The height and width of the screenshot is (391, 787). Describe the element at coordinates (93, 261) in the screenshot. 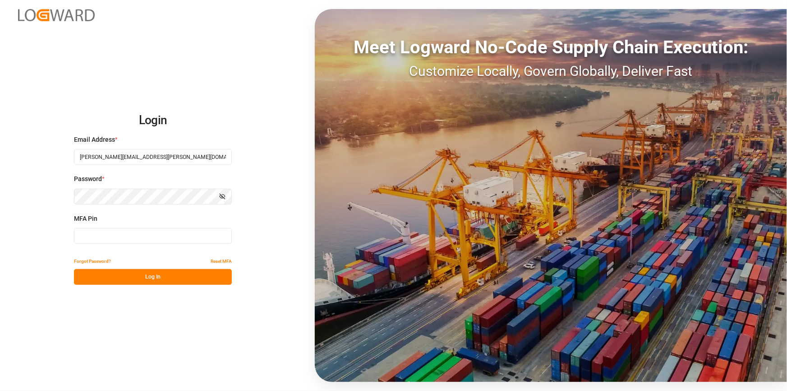

I see `button: Forgot Password?` at that location.